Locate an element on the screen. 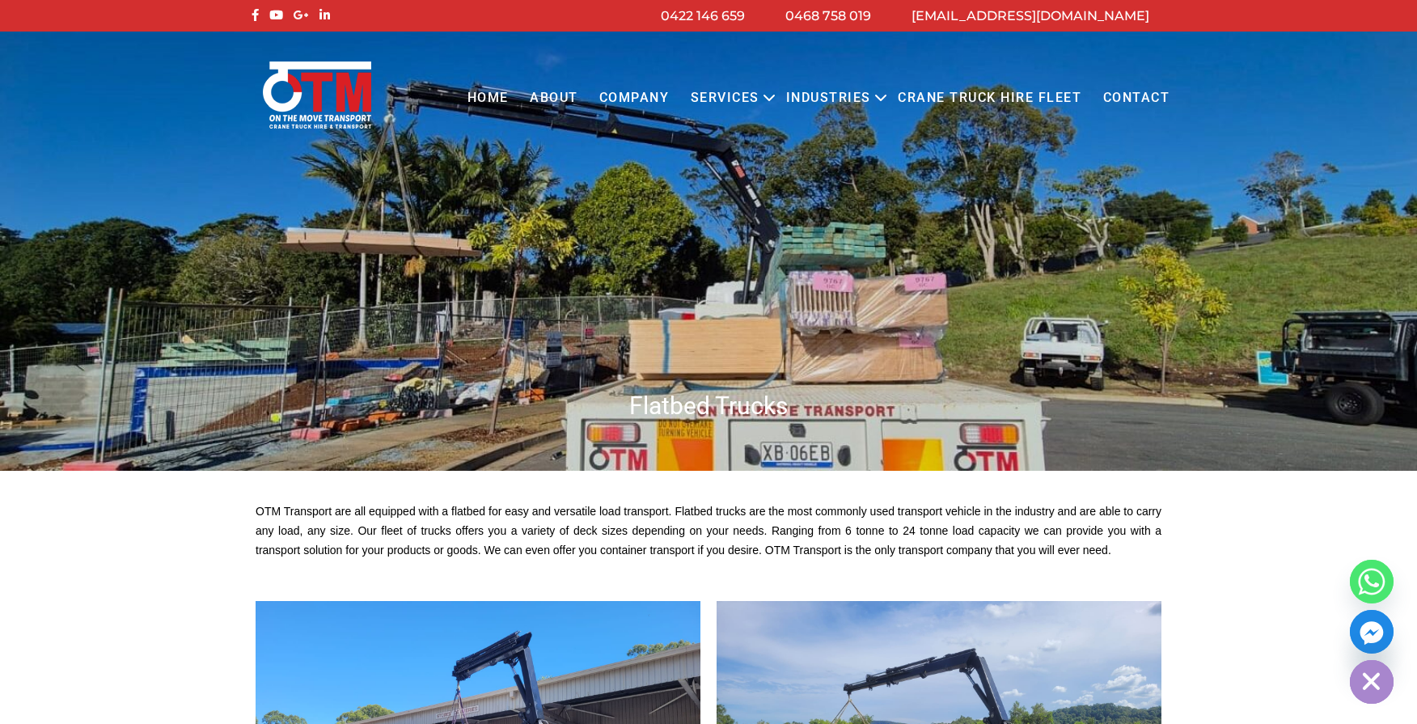 The width and height of the screenshot is (1417, 724). a: Crane Truck Hire Fleet is located at coordinates (989, 98).